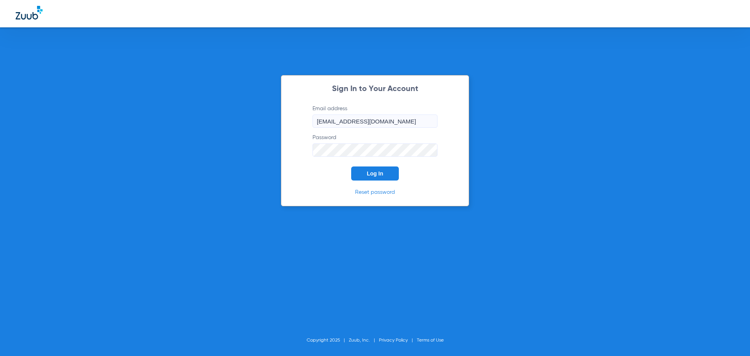  I want to click on button: Log In, so click(375, 174).